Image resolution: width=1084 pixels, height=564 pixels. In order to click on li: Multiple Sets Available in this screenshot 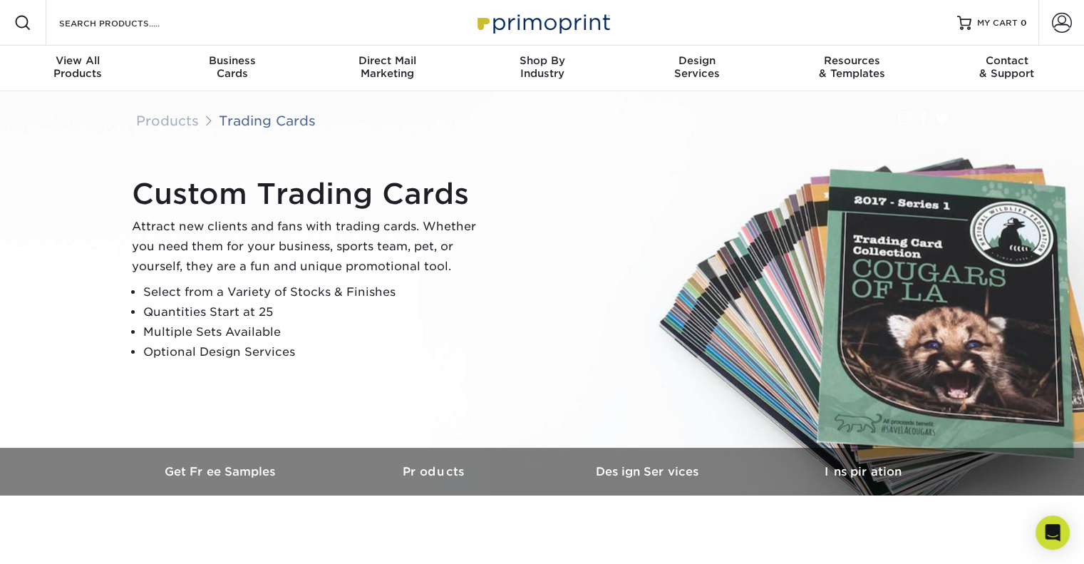, I will do `click(316, 332)`.